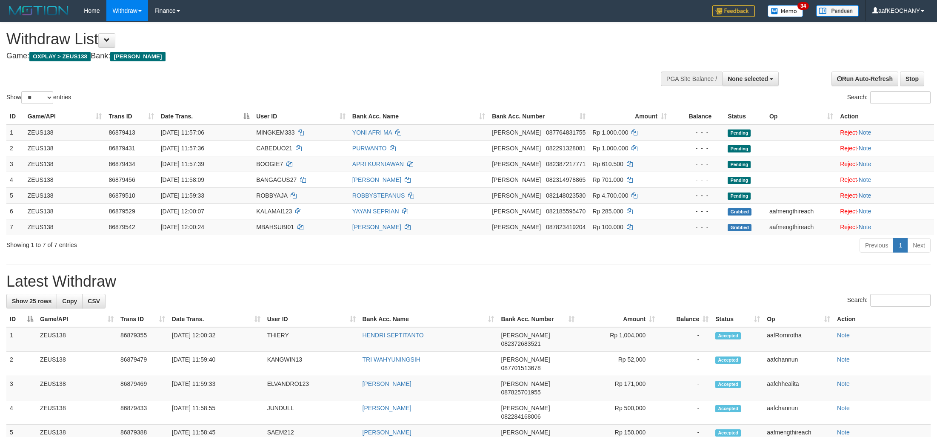  I want to click on span: BANGAGUS27, so click(276, 180).